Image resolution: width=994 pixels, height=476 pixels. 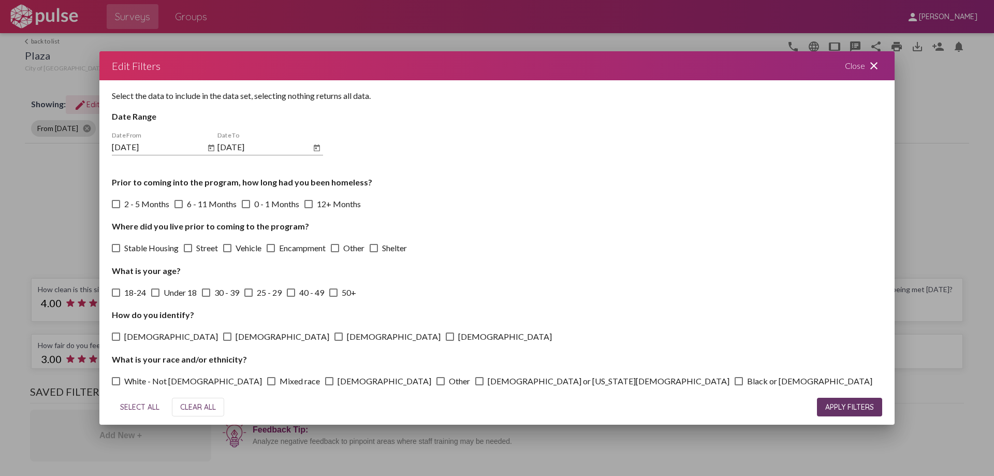 I want to click on span: 30 - 39, so click(x=227, y=292).